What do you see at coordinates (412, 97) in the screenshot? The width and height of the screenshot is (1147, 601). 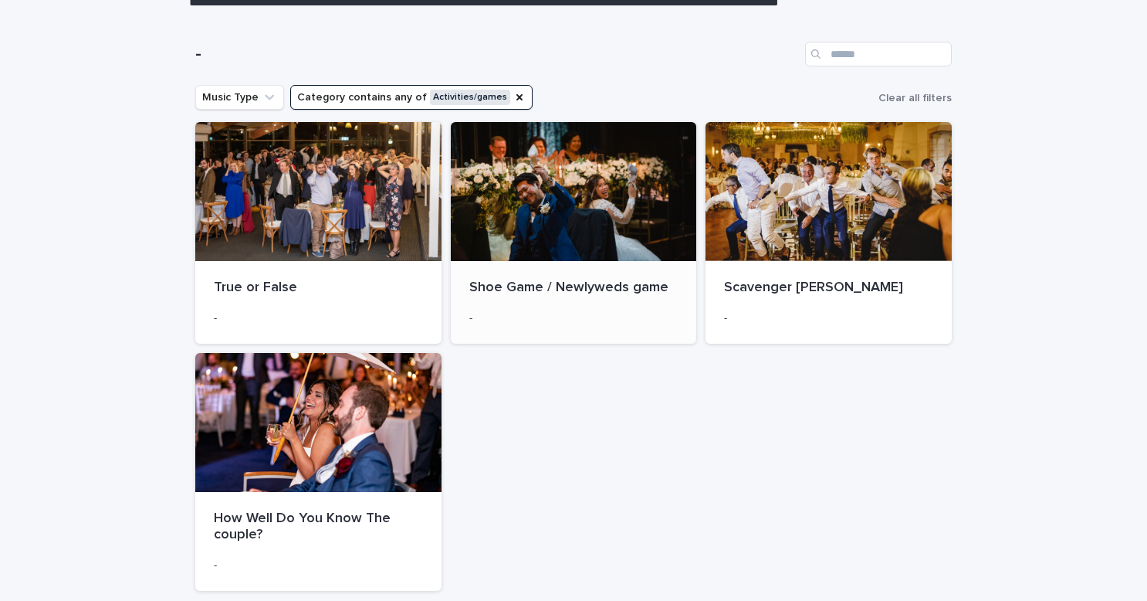 I see `button: Category` at bounding box center [412, 97].